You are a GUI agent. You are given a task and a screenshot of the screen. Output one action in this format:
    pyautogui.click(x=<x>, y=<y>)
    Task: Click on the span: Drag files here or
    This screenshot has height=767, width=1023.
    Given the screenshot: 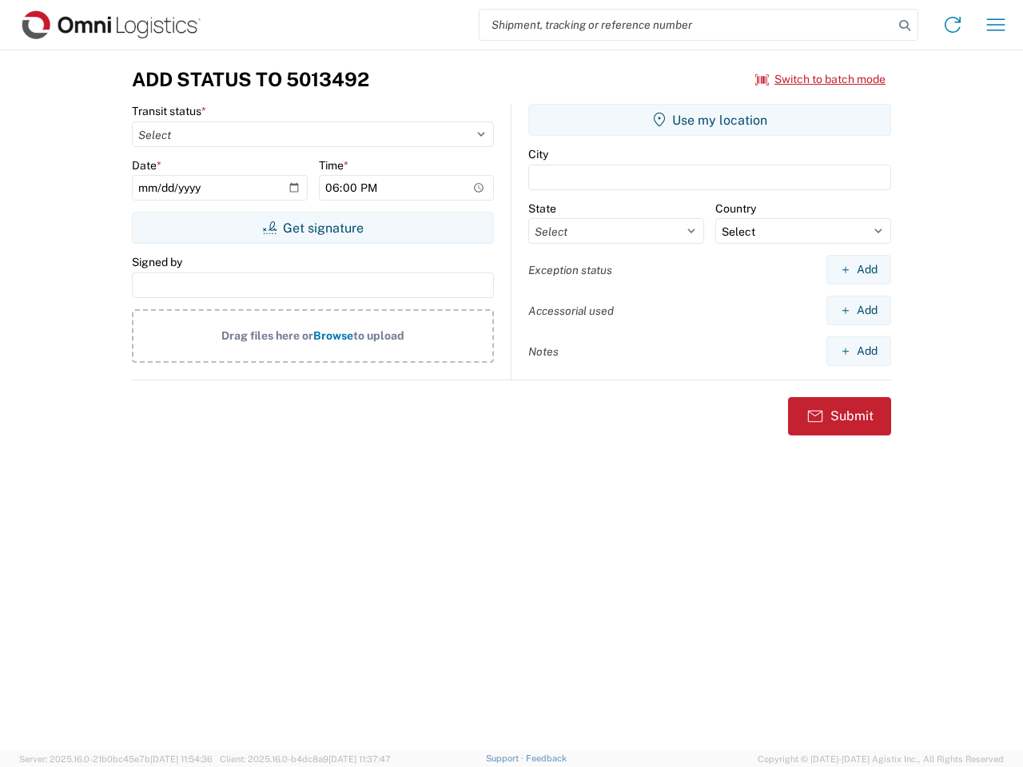 What is the action you would take?
    pyautogui.click(x=267, y=336)
    